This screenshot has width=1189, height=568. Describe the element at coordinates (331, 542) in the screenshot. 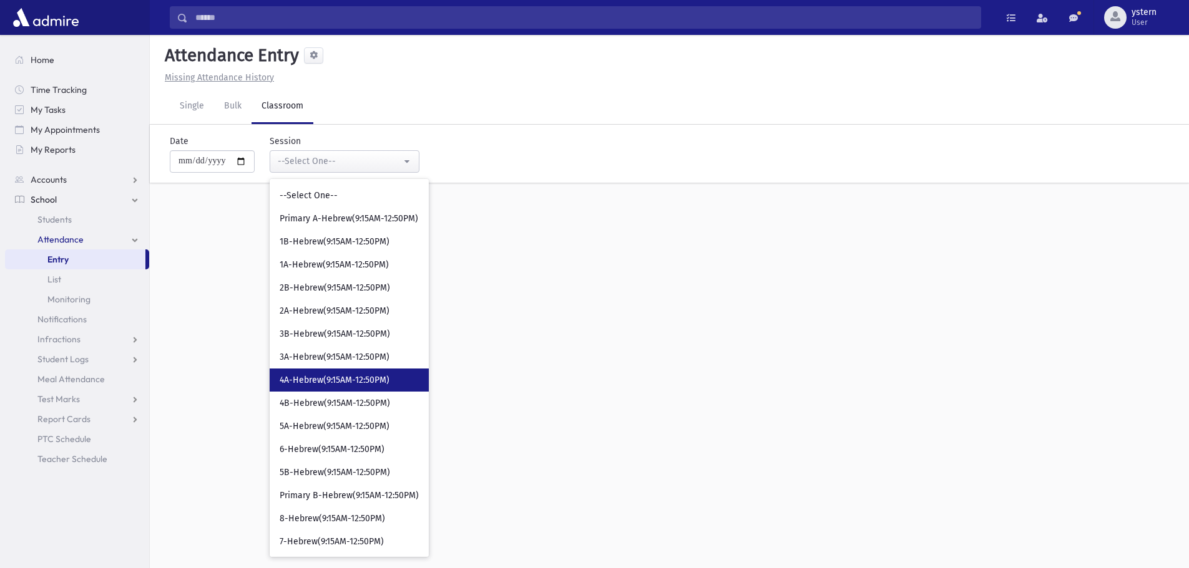

I see `span: 7-Hebrew(9:15AM-12:50PM)` at that location.